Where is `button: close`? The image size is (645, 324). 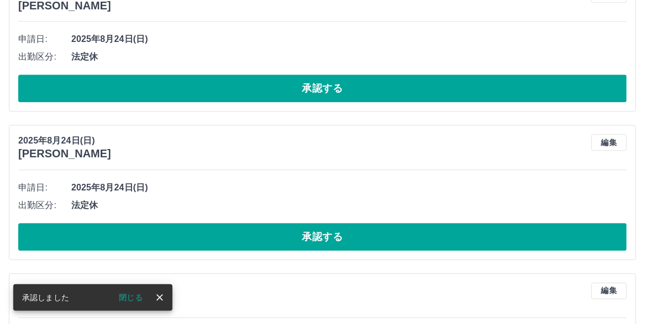
button: close is located at coordinates (160, 298).